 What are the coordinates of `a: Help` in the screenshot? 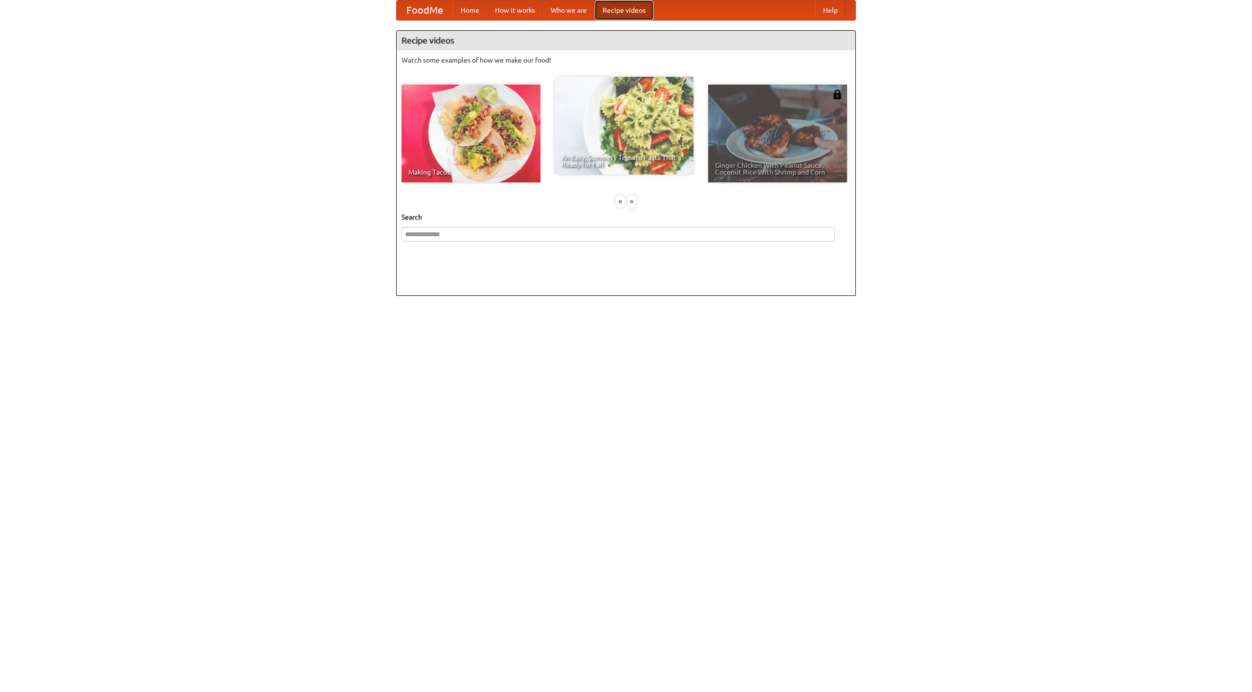 It's located at (830, 10).